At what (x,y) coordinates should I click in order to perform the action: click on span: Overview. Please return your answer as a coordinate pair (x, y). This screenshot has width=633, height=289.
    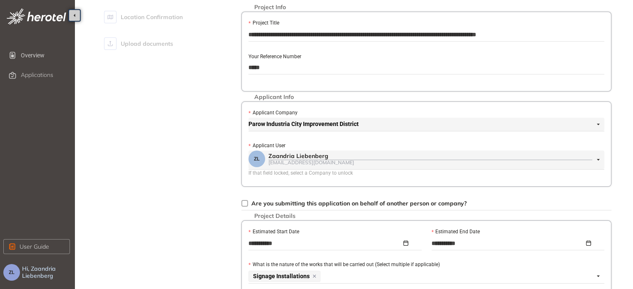
    Looking at the image, I should click on (45, 55).